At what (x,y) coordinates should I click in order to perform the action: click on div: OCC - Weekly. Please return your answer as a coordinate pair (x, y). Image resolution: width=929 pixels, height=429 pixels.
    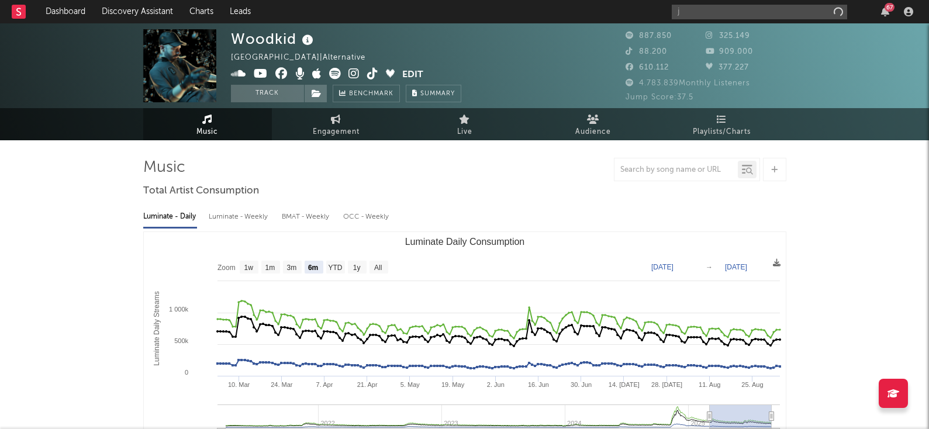
    Looking at the image, I should click on (367, 217).